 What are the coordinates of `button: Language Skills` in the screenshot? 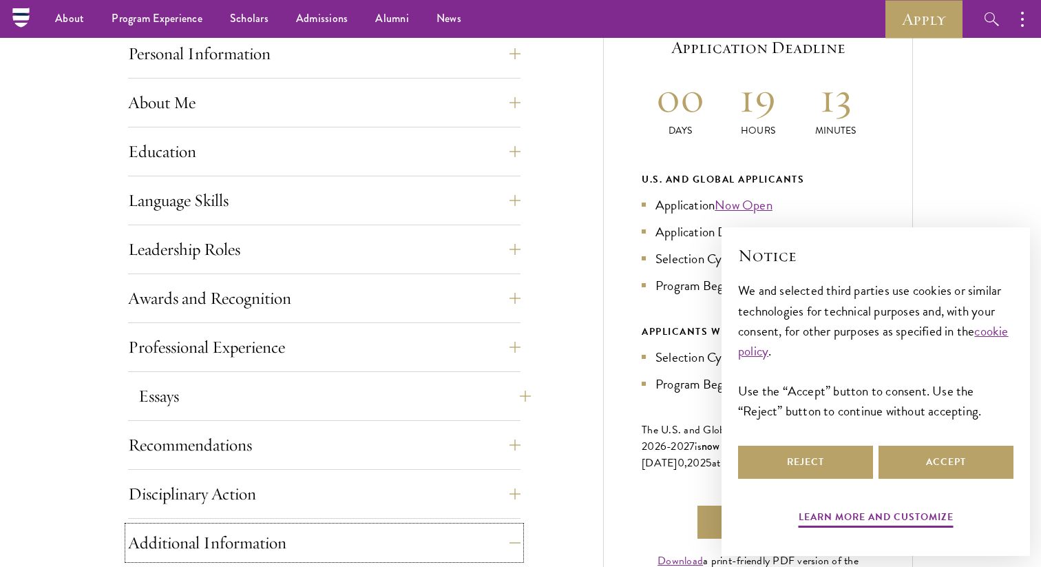 It's located at (324, 200).